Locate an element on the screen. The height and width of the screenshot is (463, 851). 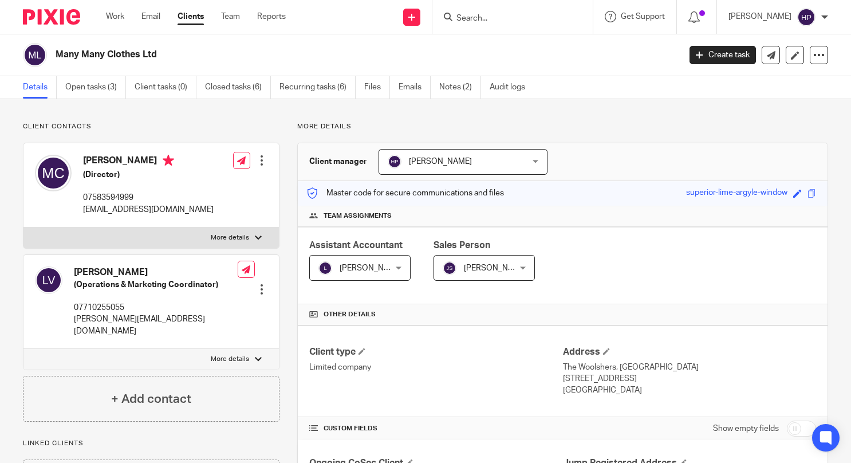
a: Create task is located at coordinates (723, 55).